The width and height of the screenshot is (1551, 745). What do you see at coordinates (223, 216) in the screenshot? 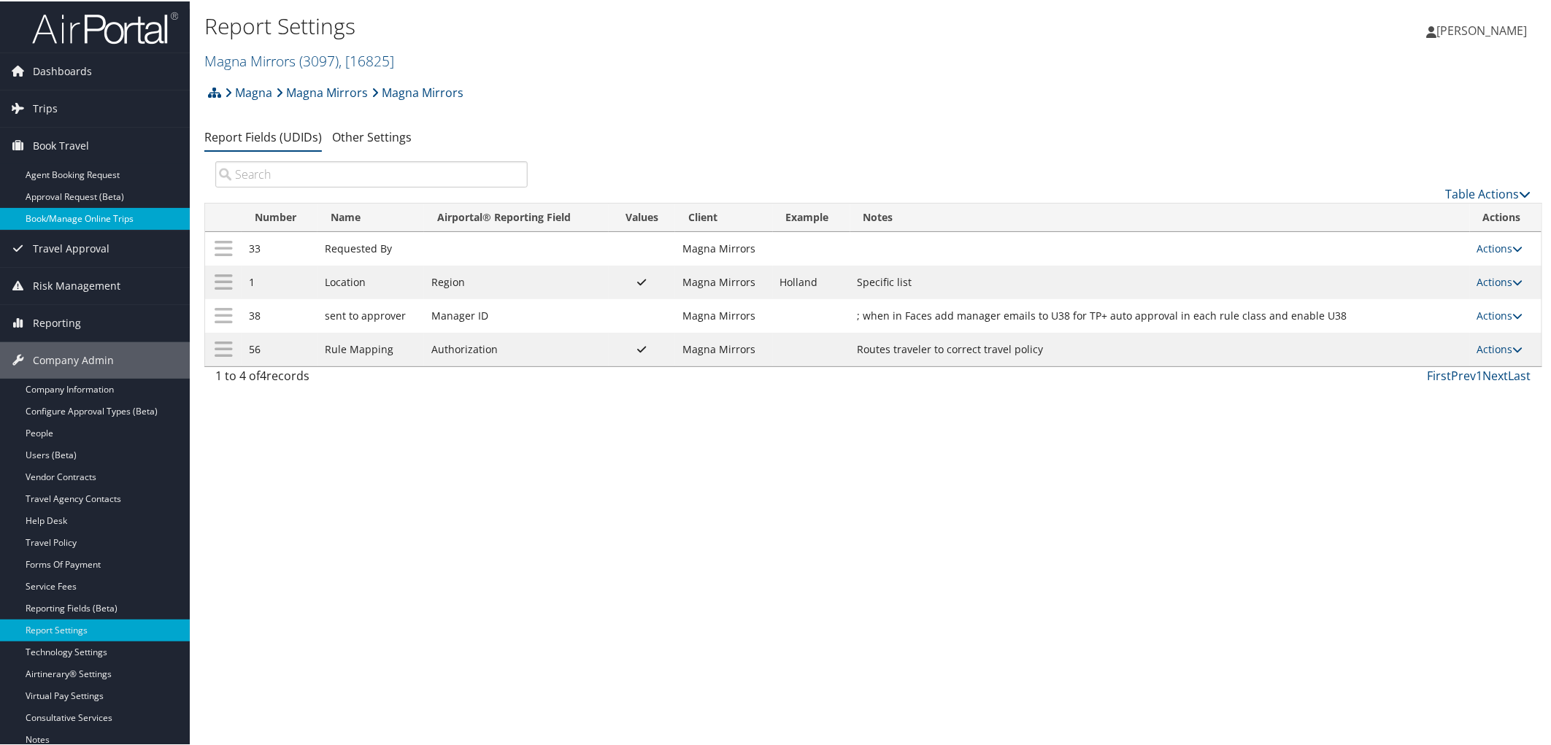
I see `th: : activate to sort column descending` at bounding box center [223, 216].